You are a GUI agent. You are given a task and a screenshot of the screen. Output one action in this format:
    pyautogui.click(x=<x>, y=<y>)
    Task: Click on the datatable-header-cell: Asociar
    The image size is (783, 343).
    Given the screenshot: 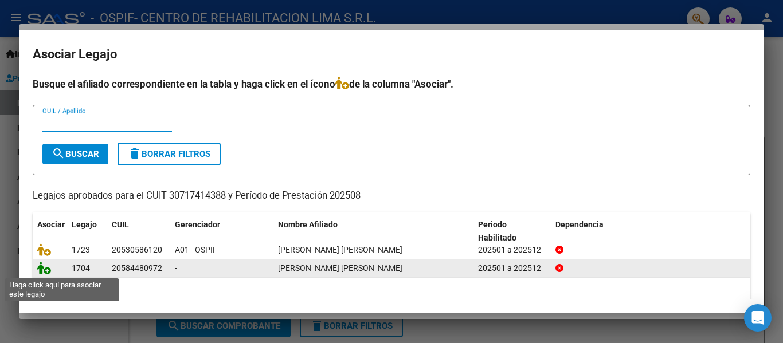 What is the action you would take?
    pyautogui.click(x=50, y=231)
    